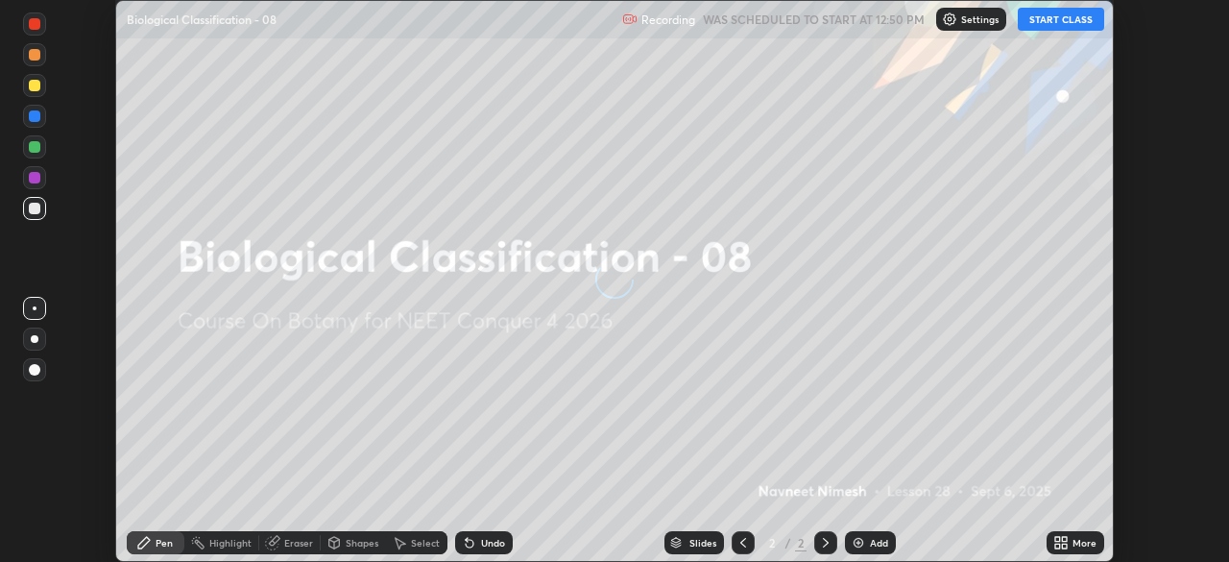  I want to click on img: class-settings-icons, so click(950, 19).